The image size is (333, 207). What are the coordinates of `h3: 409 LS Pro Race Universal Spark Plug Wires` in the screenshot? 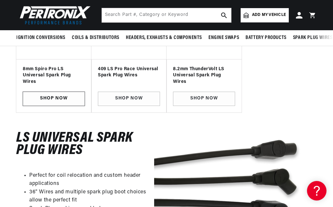 It's located at (129, 72).